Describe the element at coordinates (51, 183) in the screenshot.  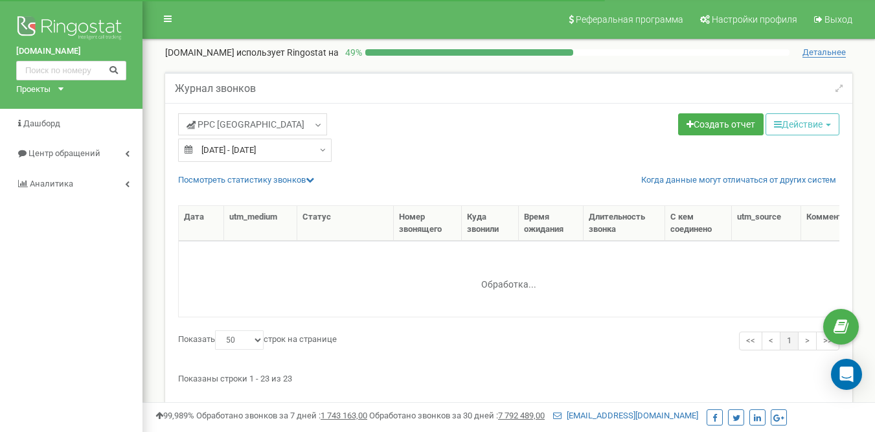
I see `span: Аналитика` at that location.